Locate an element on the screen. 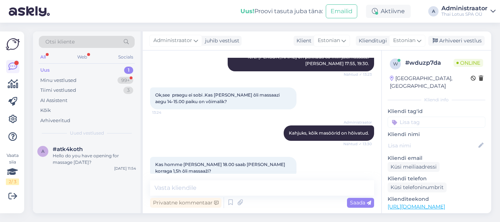 This screenshot has width=500, height=222. div: Klienditugi is located at coordinates (371, 41).